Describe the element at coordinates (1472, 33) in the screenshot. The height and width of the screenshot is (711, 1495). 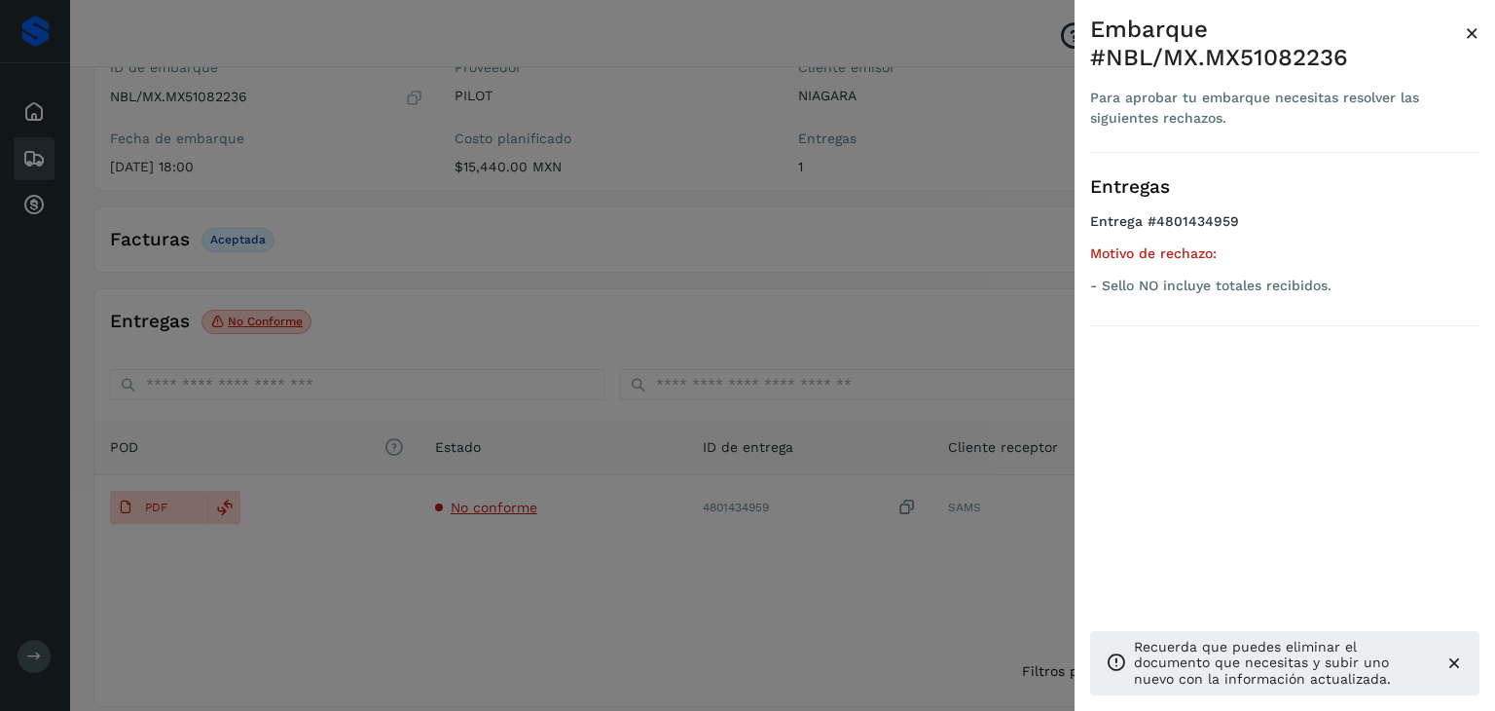
I see `button: Close` at that location.